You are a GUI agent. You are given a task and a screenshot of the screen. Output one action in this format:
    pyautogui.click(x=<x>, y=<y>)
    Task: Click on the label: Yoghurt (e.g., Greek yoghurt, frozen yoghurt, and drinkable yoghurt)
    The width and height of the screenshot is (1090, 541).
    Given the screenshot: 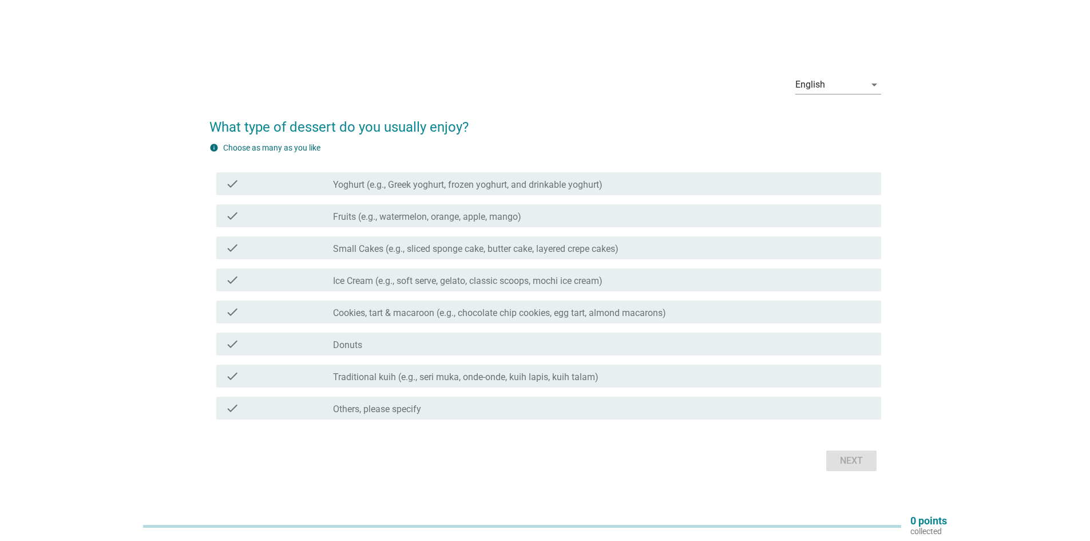 What is the action you would take?
    pyautogui.click(x=467, y=185)
    